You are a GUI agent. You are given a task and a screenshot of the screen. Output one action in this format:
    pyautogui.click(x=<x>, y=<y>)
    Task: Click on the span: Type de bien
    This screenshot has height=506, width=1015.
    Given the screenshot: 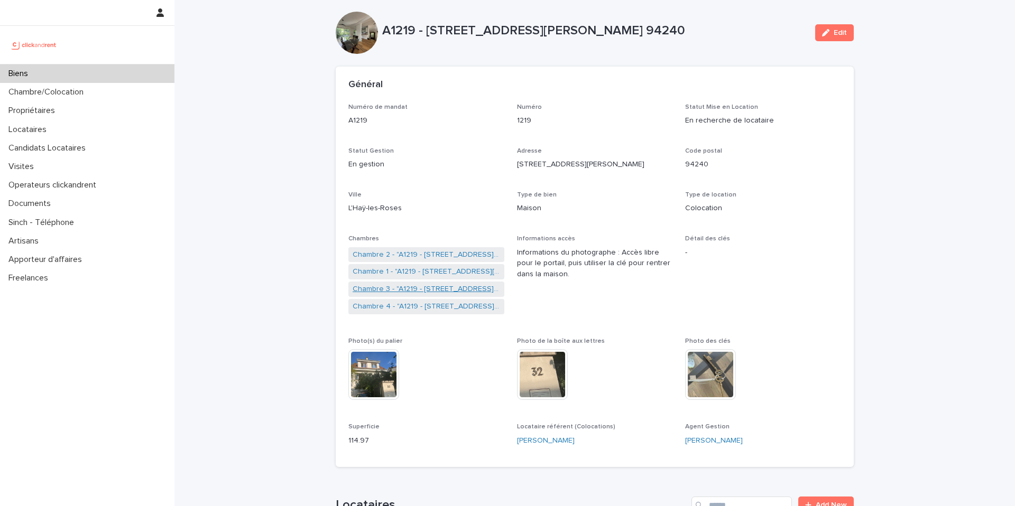 What is the action you would take?
    pyautogui.click(x=537, y=195)
    